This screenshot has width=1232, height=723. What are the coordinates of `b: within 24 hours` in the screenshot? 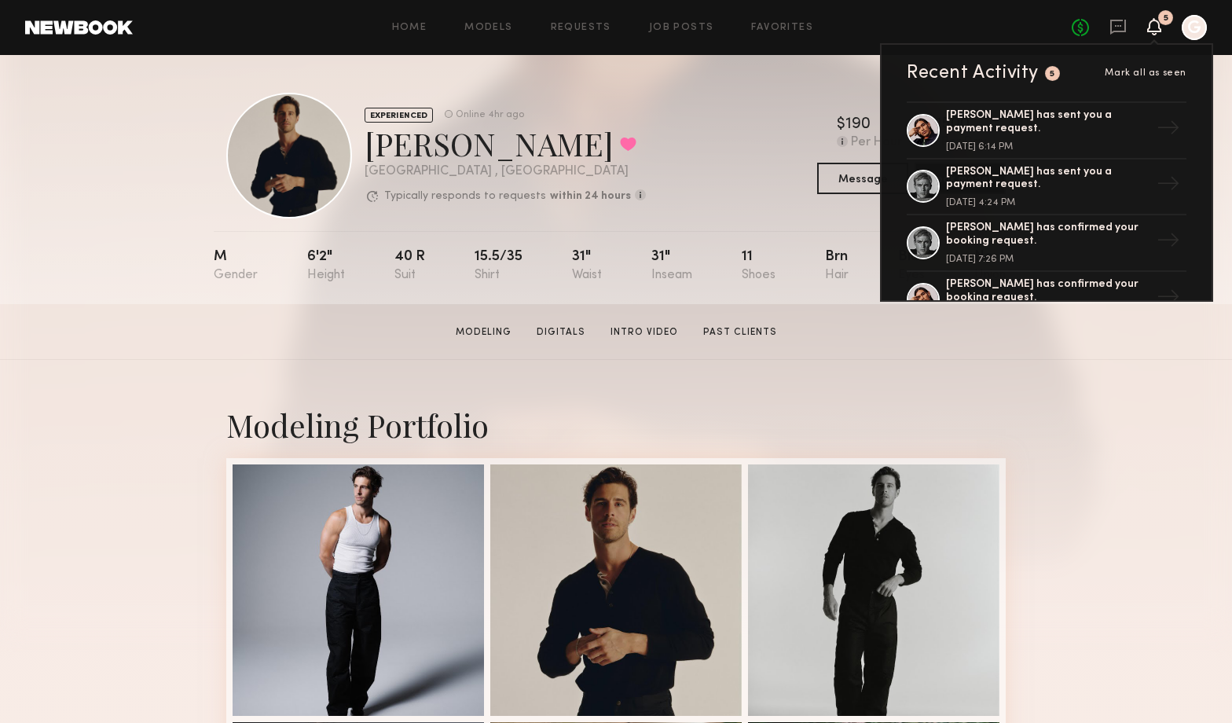 It's located at (590, 196).